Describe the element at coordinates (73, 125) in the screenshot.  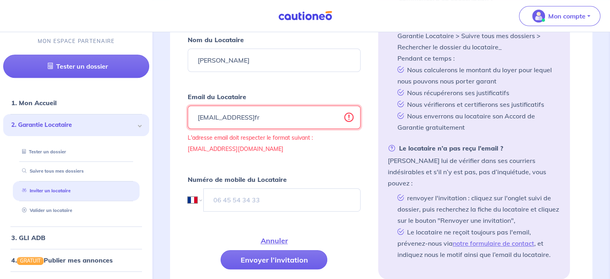
I see `span: 2. Garantie Locataire` at that location.